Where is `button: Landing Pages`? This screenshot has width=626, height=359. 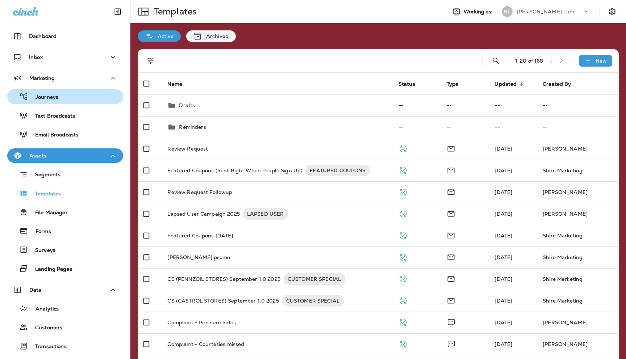
button: Landing Pages is located at coordinates (65, 269).